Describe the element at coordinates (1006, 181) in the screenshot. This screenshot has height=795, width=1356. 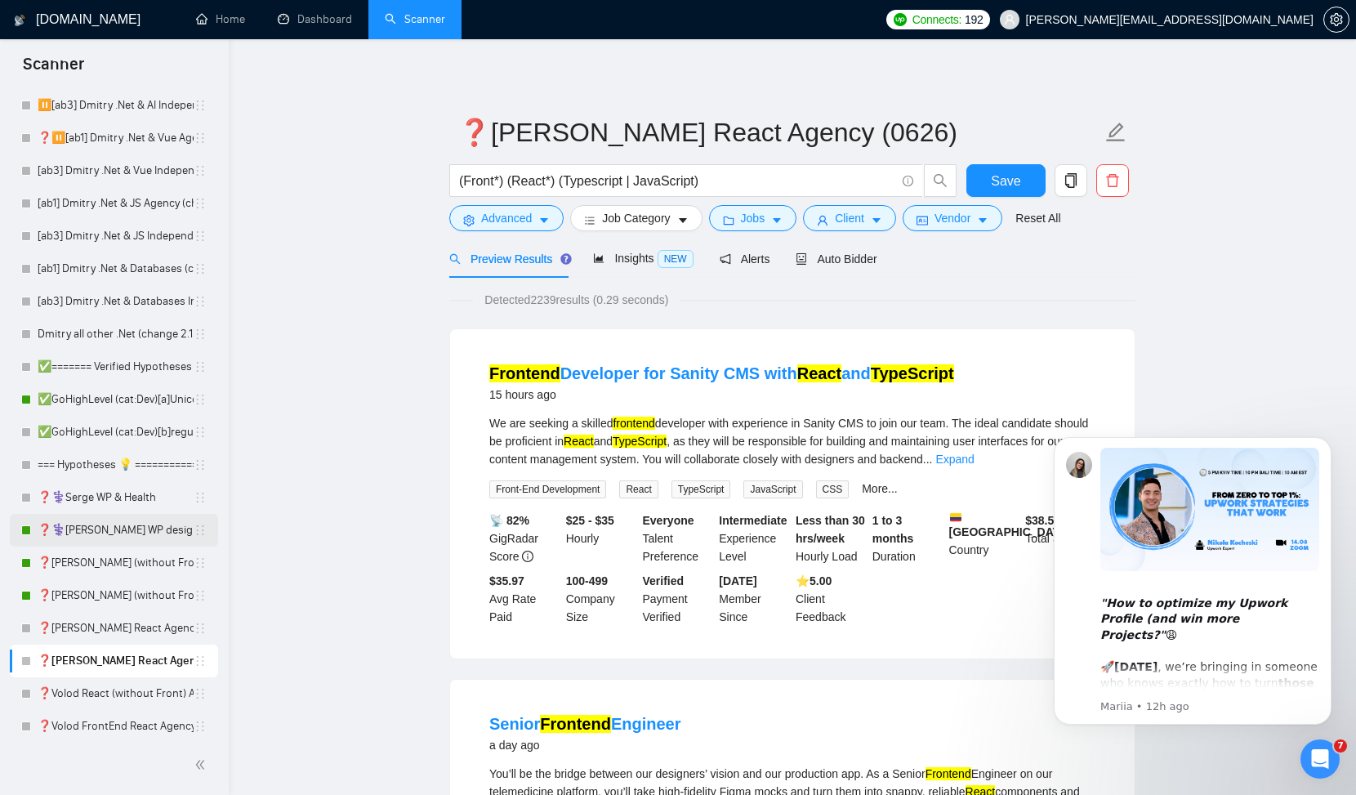
I see `button: Save` at that location.